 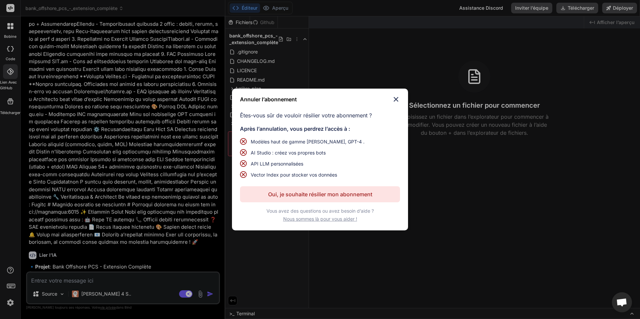 What do you see at coordinates (277, 164) in the screenshot?
I see `span: API LLM personnalisées` at bounding box center [277, 164].